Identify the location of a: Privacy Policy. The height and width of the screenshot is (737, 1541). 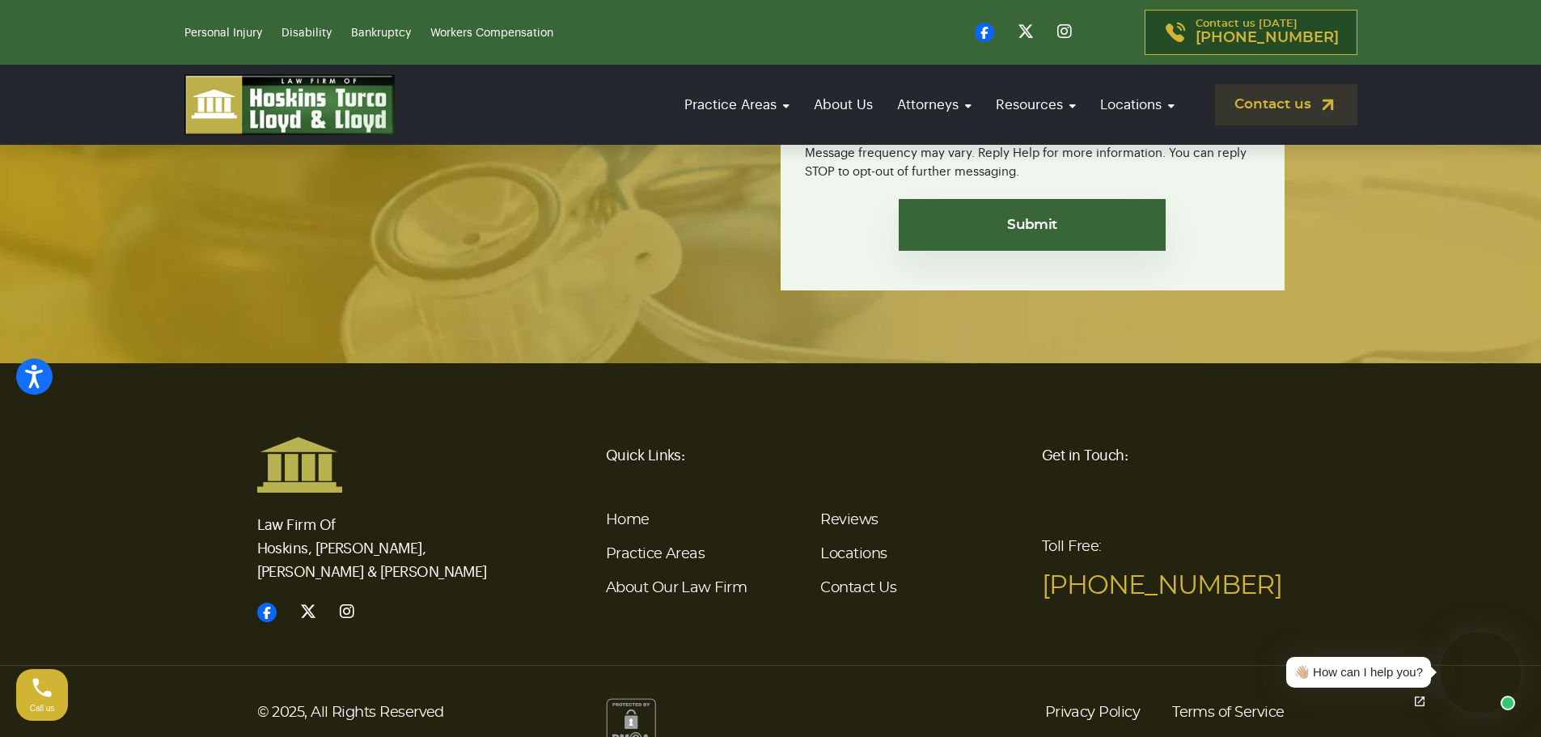
(1092, 713).